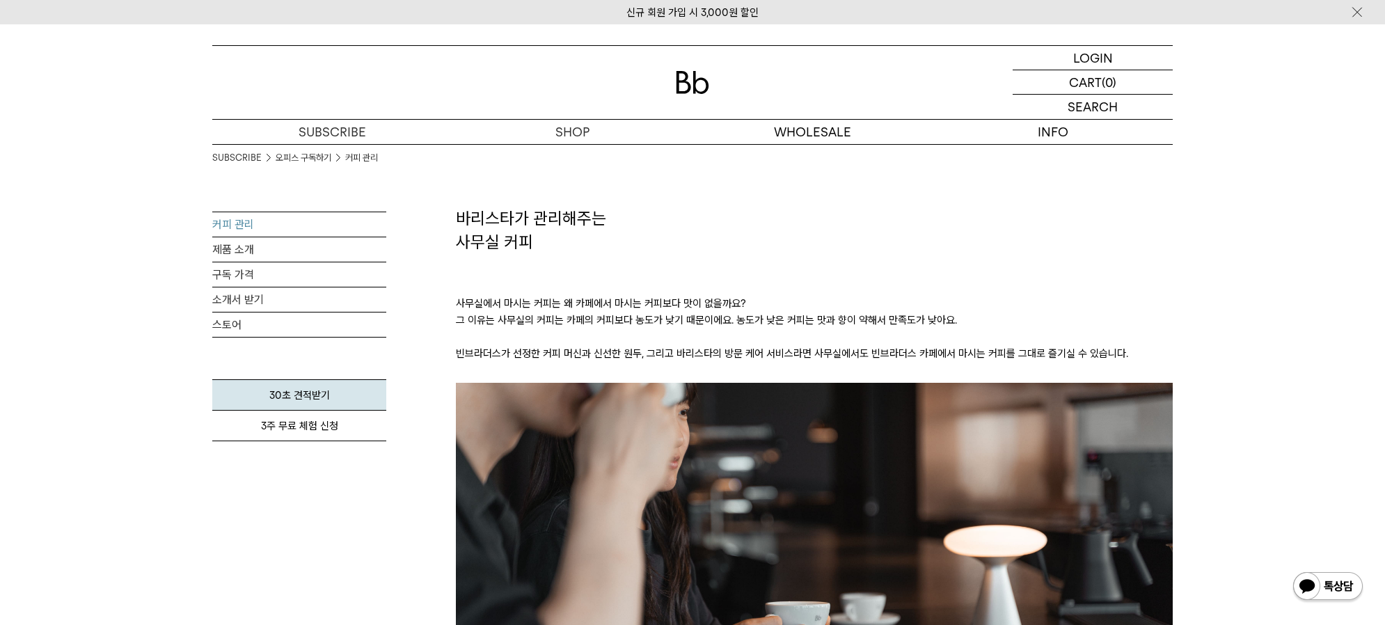  What do you see at coordinates (1093, 58) in the screenshot?
I see `a: LOGIN` at bounding box center [1093, 58].